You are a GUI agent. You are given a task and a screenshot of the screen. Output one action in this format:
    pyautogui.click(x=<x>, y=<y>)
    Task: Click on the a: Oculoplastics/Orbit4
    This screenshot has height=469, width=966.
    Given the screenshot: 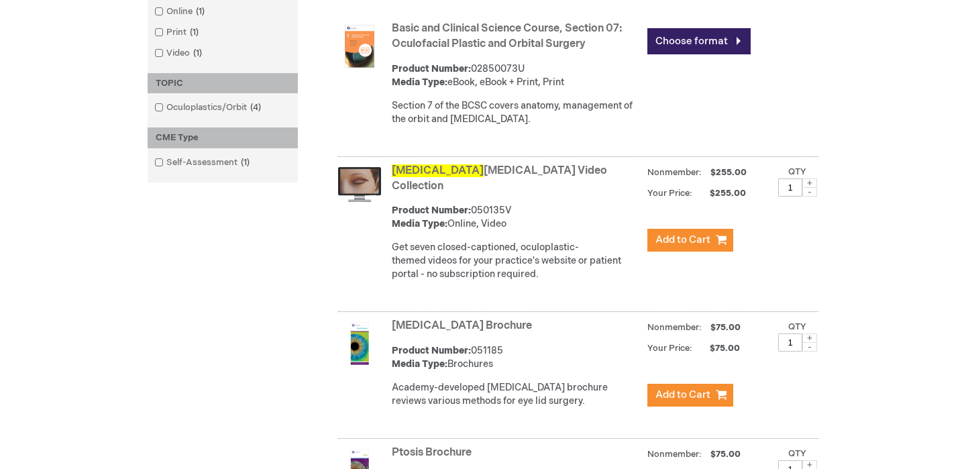 What is the action you would take?
    pyautogui.click(x=209, y=107)
    